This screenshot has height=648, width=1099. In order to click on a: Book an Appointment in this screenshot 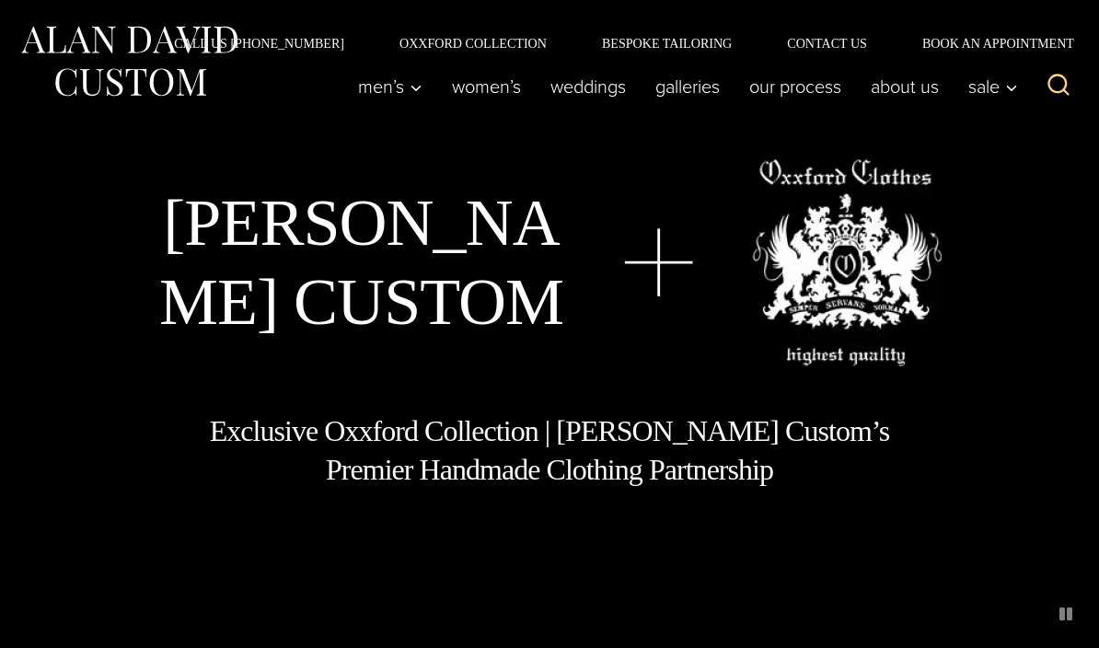, I will do `click(987, 43)`.